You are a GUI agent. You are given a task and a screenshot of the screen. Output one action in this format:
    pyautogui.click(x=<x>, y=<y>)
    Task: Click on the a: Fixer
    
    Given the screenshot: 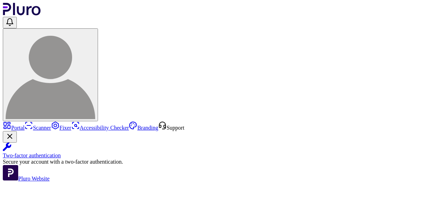 What is the action you would take?
    pyautogui.click(x=61, y=127)
    